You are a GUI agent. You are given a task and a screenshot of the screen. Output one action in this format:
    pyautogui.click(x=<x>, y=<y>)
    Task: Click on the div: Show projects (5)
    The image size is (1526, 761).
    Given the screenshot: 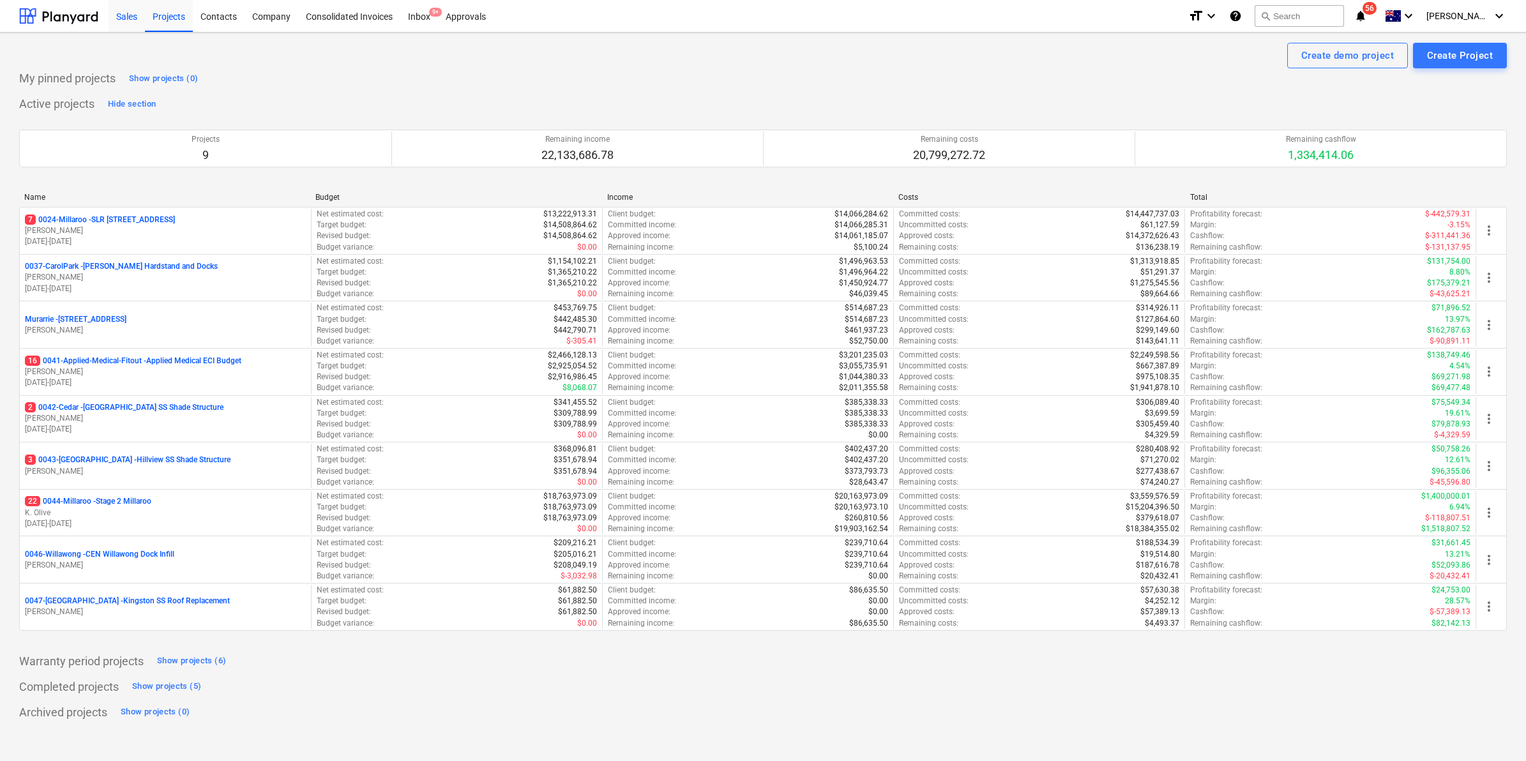 What is the action you would take?
    pyautogui.click(x=167, y=687)
    